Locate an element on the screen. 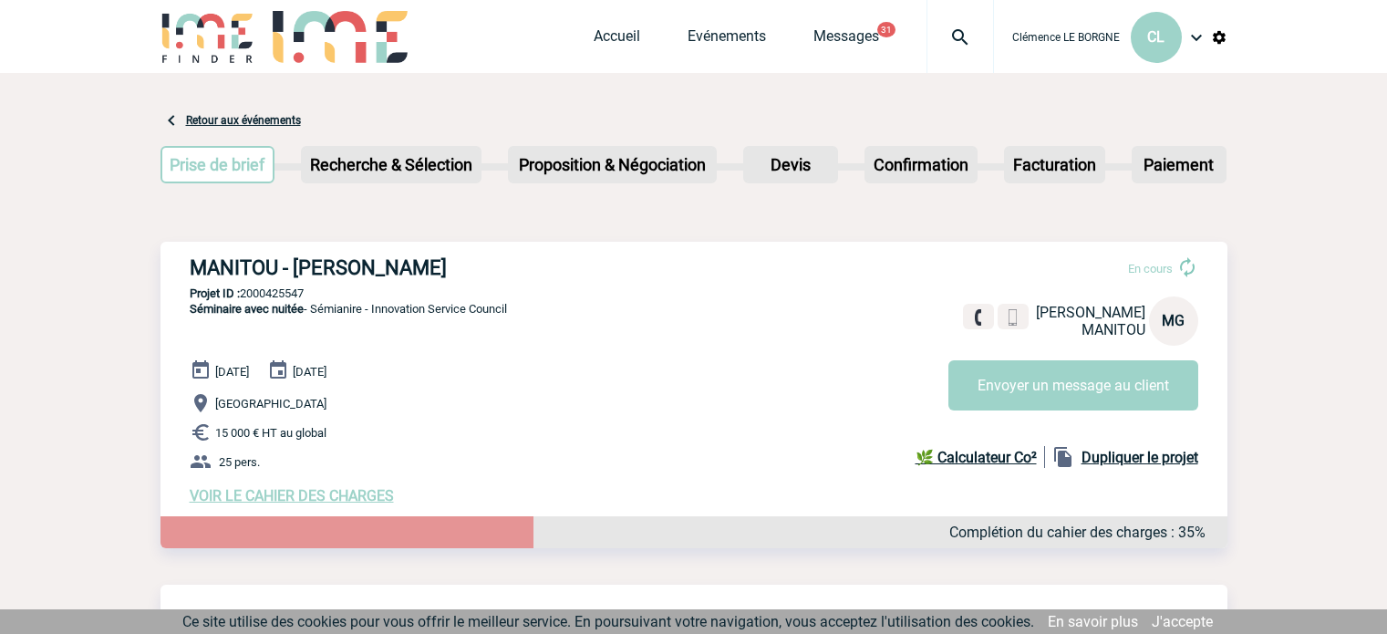 This screenshot has width=1387, height=634. a: Evénements is located at coordinates (727, 40).